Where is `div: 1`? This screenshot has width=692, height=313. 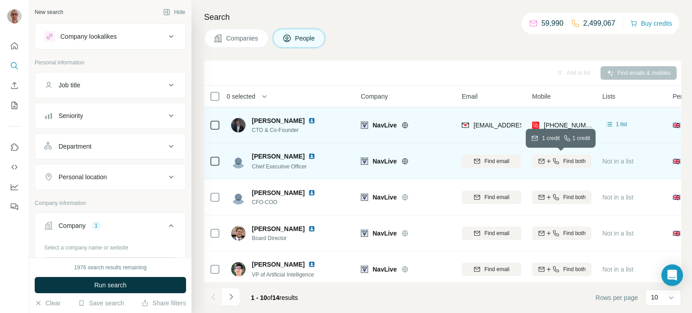
div: 1 is located at coordinates (96, 226).